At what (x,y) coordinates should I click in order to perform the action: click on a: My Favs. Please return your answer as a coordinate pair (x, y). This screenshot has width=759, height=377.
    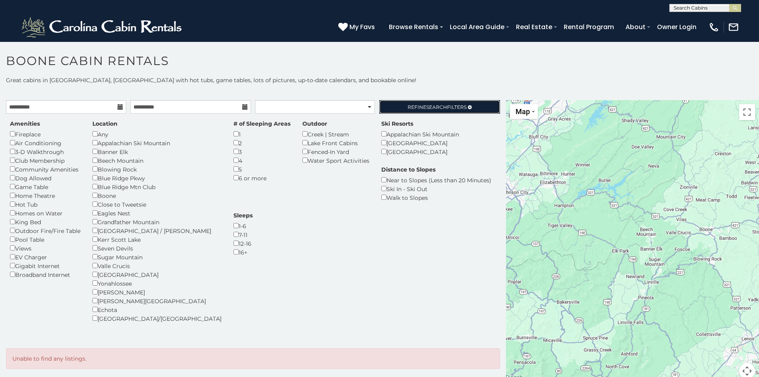
    Looking at the image, I should click on (357, 27).